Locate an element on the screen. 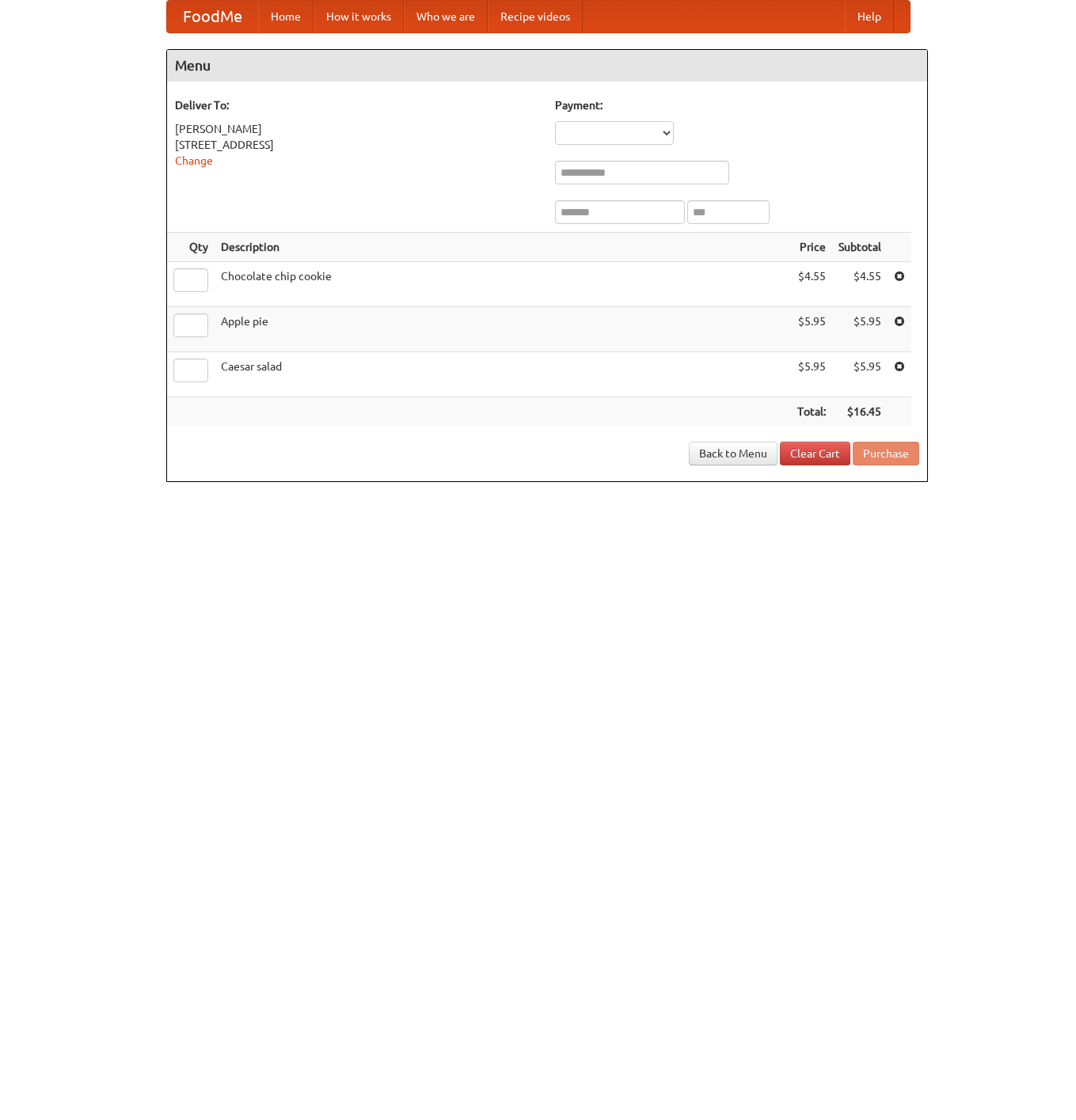 This screenshot has width=1076, height=1120. th: Description is located at coordinates (503, 247).